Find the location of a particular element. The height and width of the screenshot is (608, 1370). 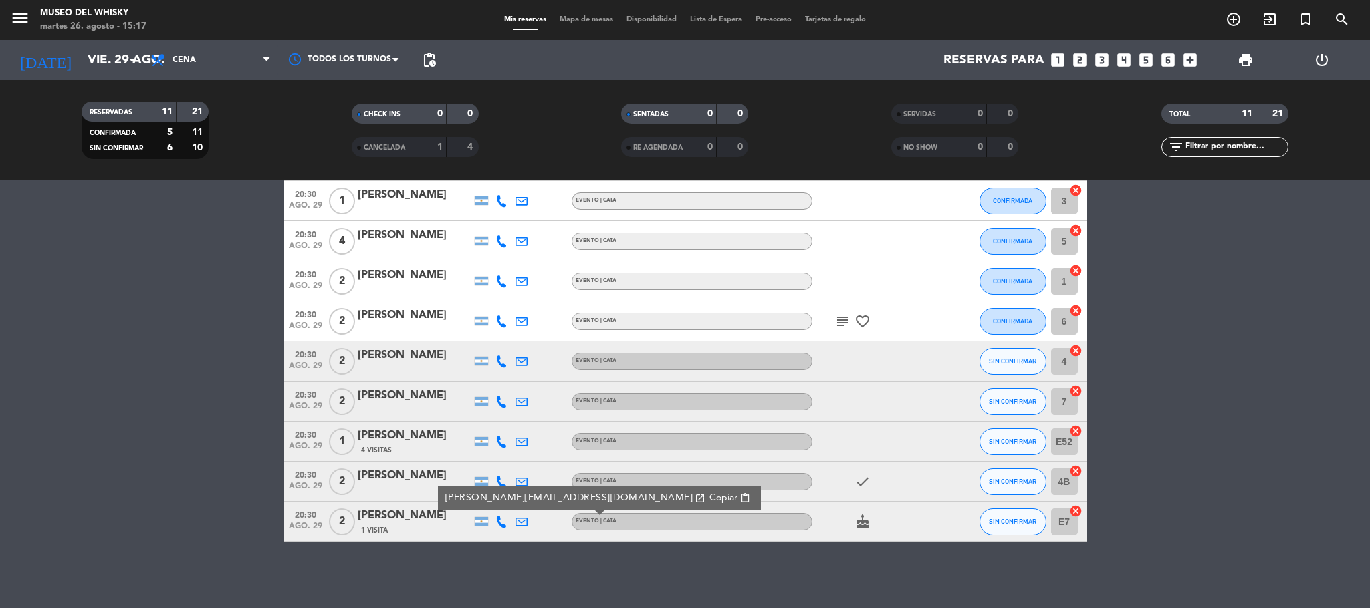

div: LOG OUT is located at coordinates (1322, 60).